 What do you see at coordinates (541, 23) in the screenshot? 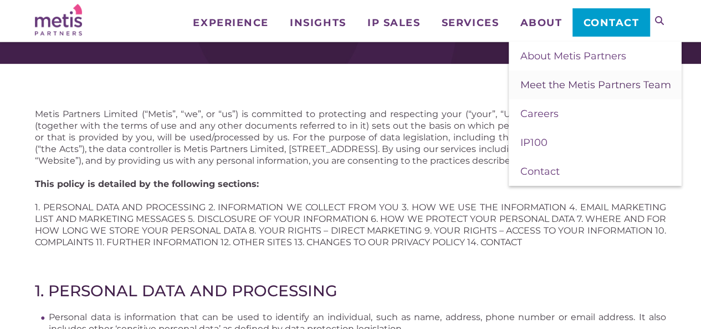
I see `span: About` at bounding box center [541, 23].